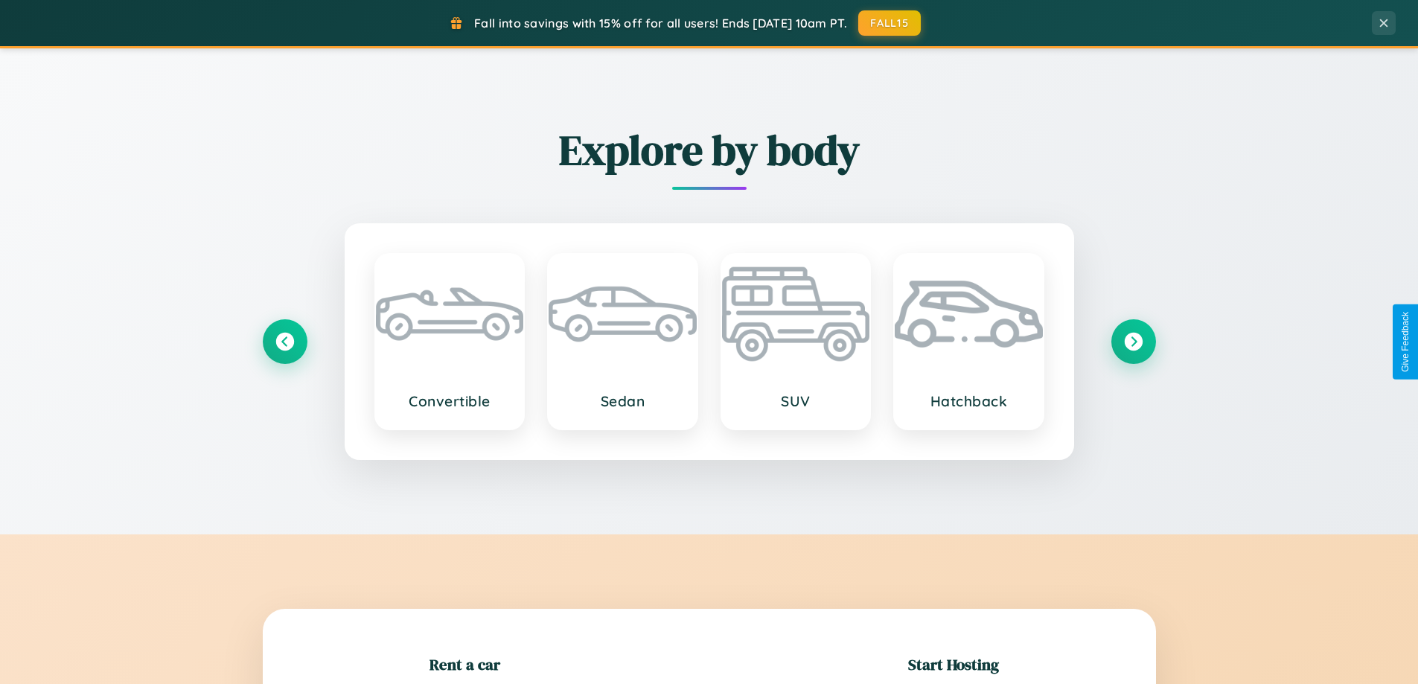 The height and width of the screenshot is (684, 1418). Describe the element at coordinates (622, 401) in the screenshot. I see `h3: Sedan` at that location.